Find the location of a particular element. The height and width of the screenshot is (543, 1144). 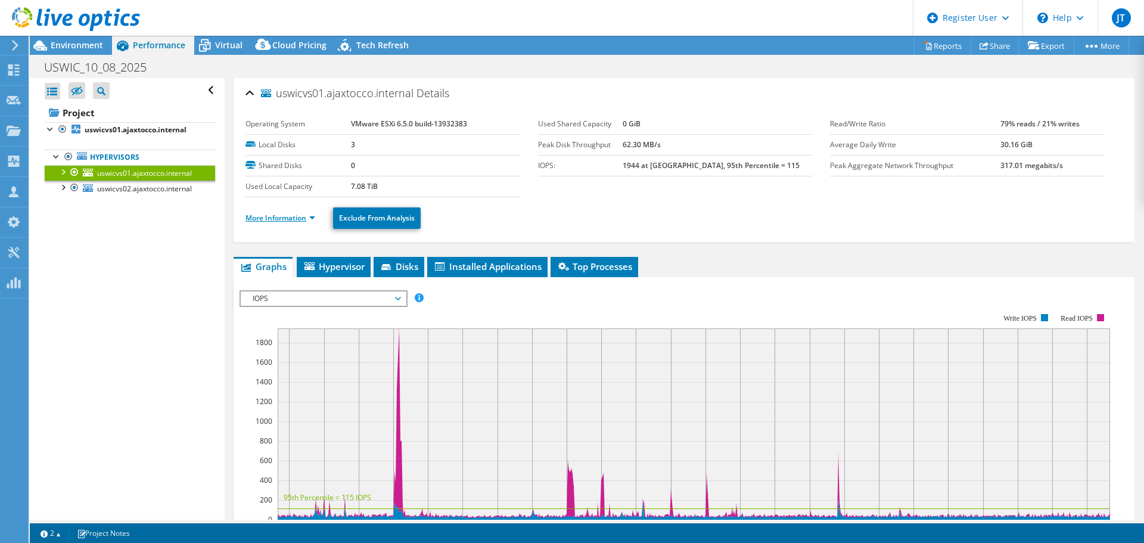

text: 1200 is located at coordinates (264, 401).